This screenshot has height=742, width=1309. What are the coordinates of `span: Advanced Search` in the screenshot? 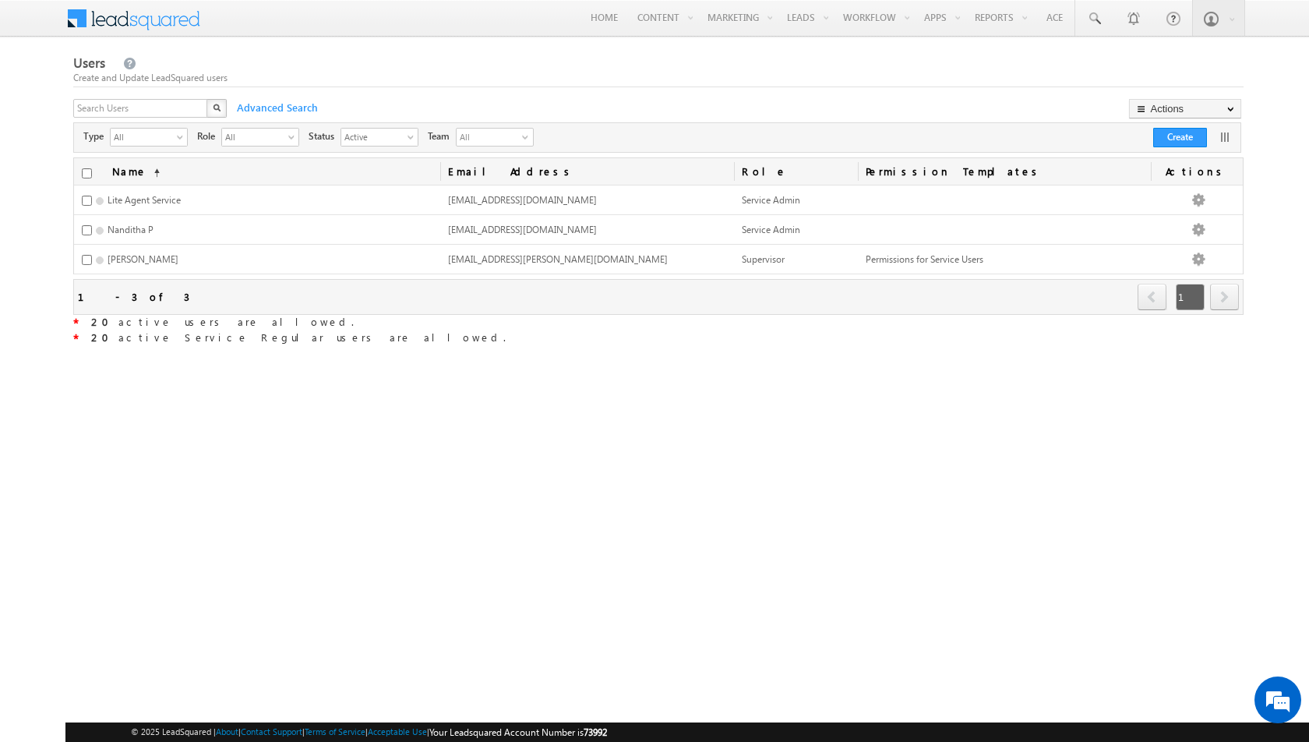 It's located at (276, 108).